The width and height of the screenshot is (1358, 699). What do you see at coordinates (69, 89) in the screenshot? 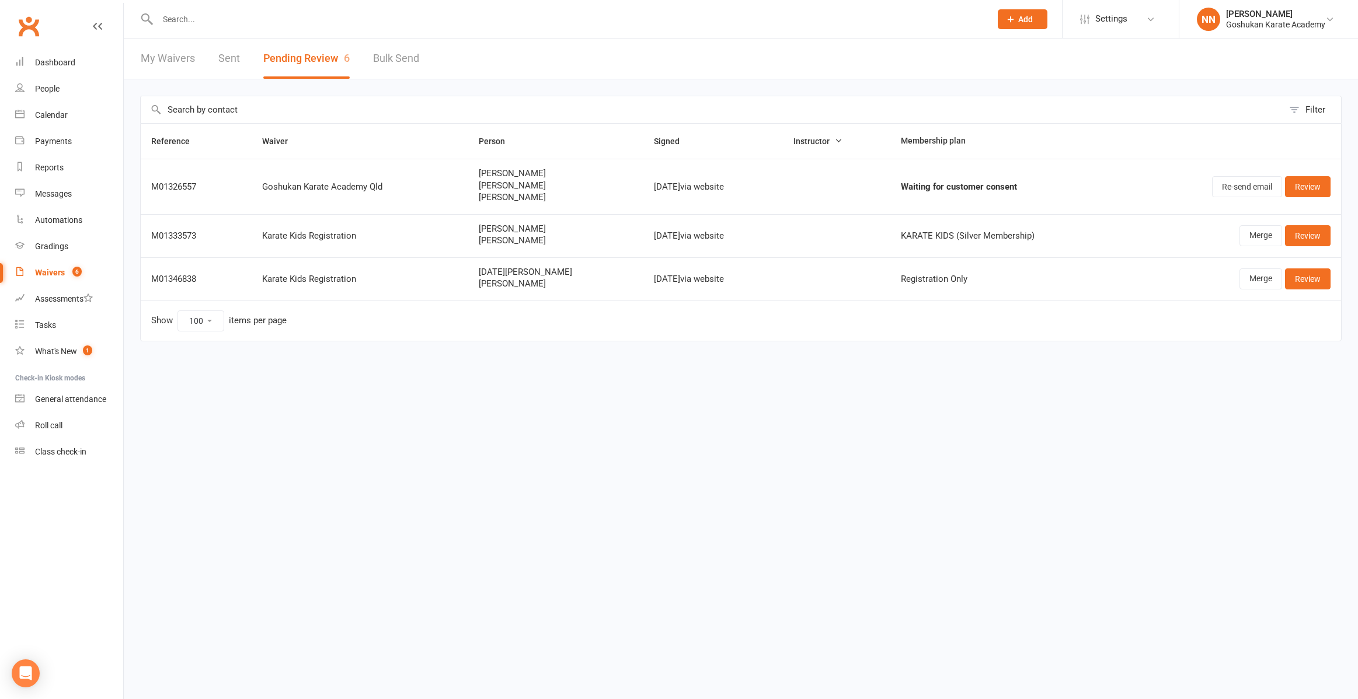
I see `a: People` at bounding box center [69, 89].